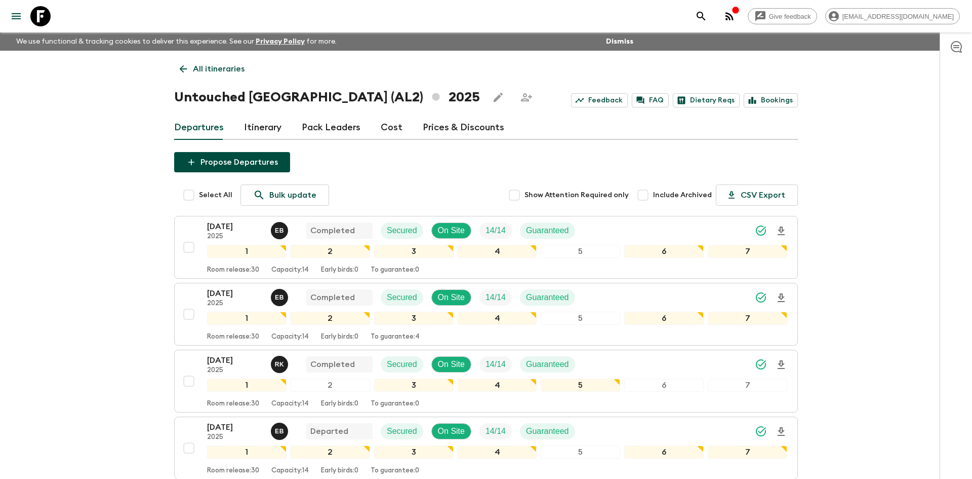 The width and height of the screenshot is (972, 479). What do you see at coordinates (782, 16) in the screenshot?
I see `a: Give feedback` at bounding box center [782, 16].